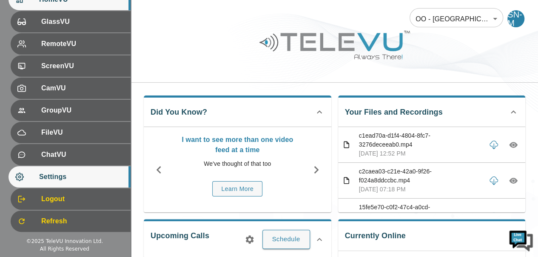 The image size is (538, 257). I want to click on span: CamVU, so click(83, 88).